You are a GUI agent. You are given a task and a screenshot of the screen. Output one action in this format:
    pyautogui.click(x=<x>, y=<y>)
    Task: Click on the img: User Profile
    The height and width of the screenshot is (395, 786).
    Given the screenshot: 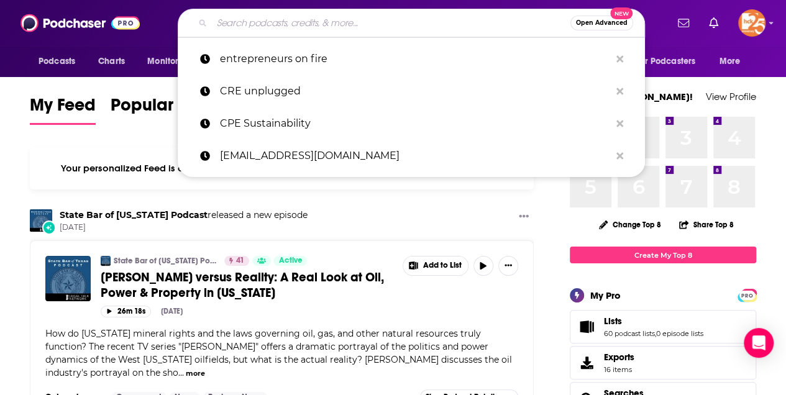 What is the action you would take?
    pyautogui.click(x=752, y=23)
    